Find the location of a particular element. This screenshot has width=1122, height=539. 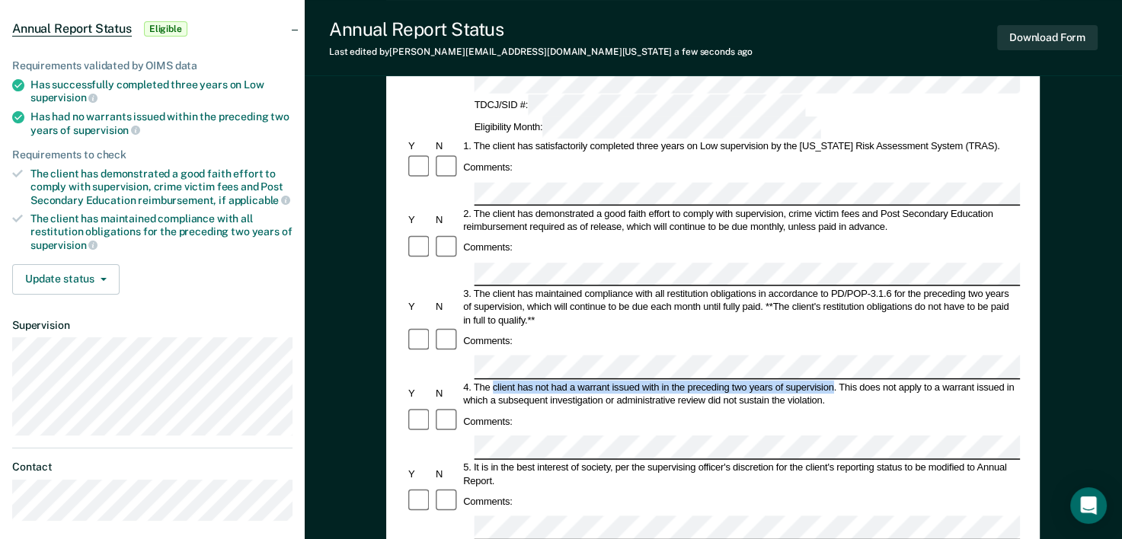

div: Eligibility Month: is located at coordinates (647, 127).